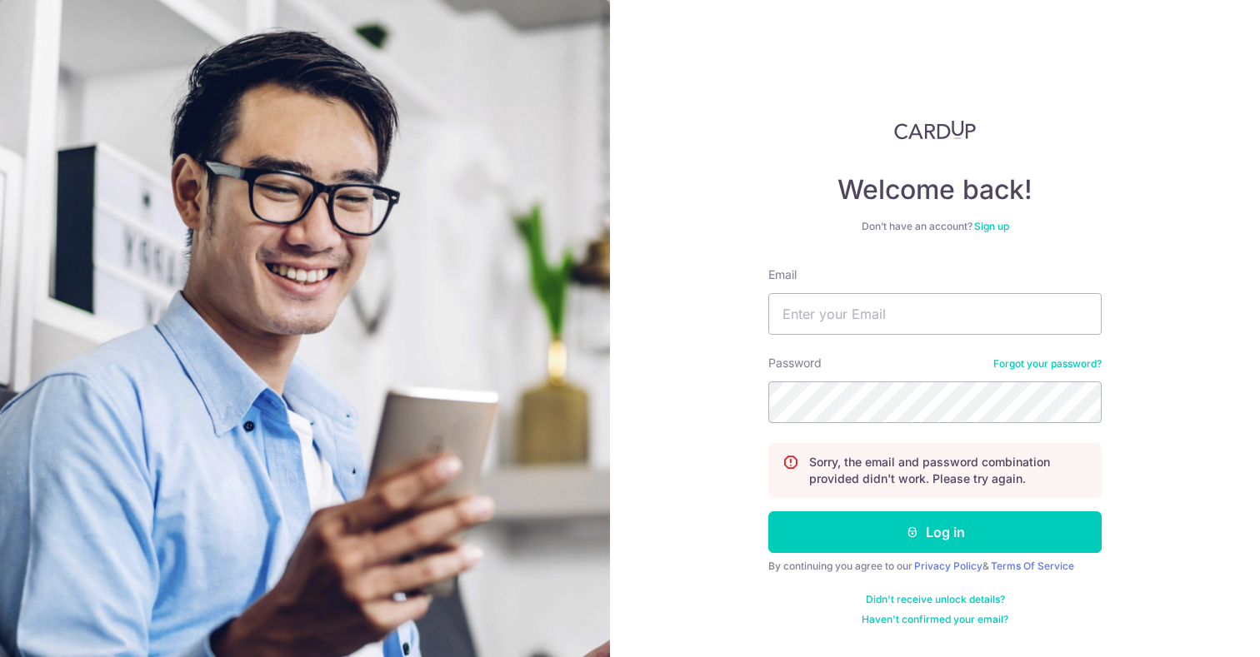  Describe the element at coordinates (991, 226) in the screenshot. I see `a: Sign up` at that location.